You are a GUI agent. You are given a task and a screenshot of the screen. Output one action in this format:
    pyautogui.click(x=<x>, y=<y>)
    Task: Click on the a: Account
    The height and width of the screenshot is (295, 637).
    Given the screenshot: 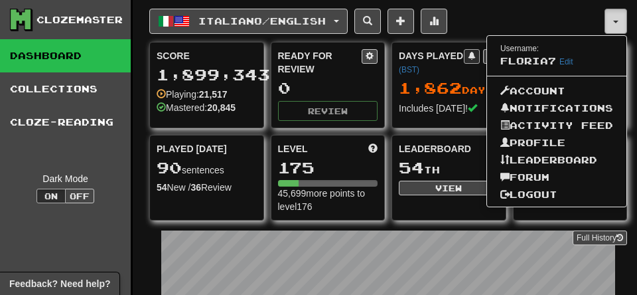 What is the action you would take?
    pyautogui.click(x=557, y=91)
    